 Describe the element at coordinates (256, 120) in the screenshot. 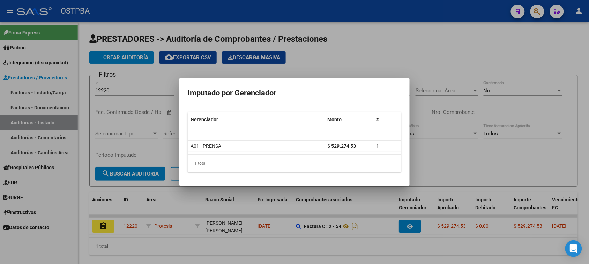

I see `datatable-header-cell: Gerenciador` at that location.